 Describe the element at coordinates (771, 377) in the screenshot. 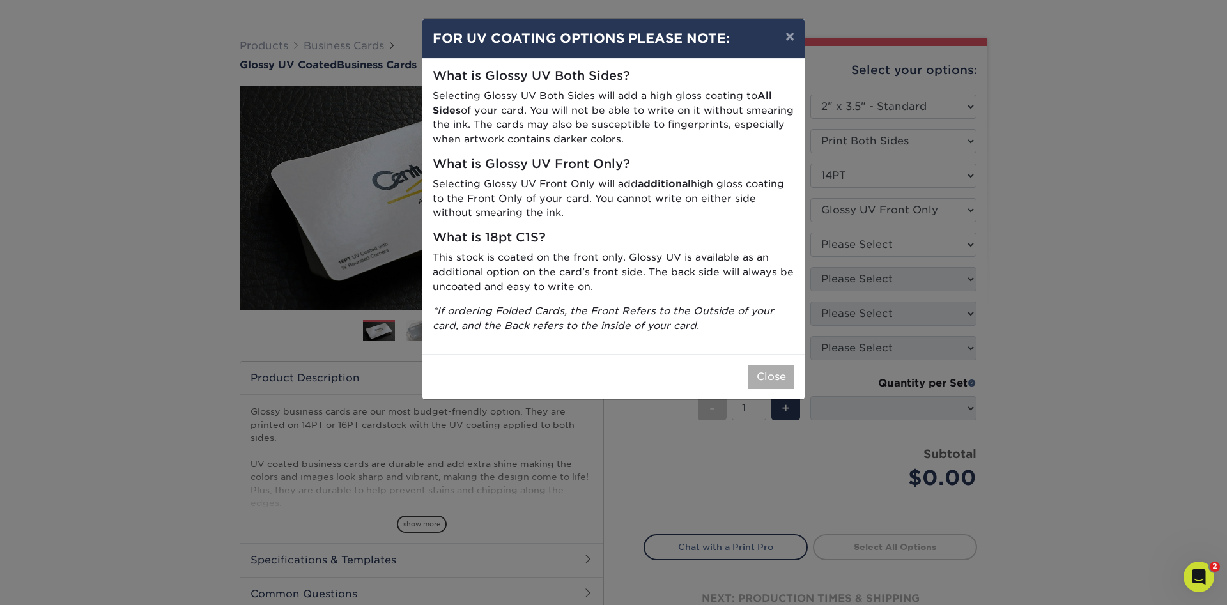

I see `button: Close` at that location.